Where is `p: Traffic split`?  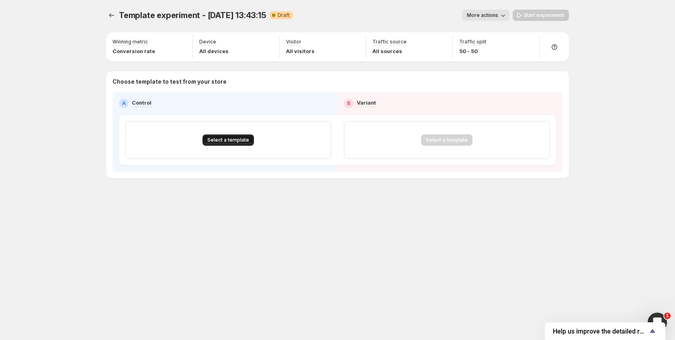
p: Traffic split is located at coordinates (473, 42).